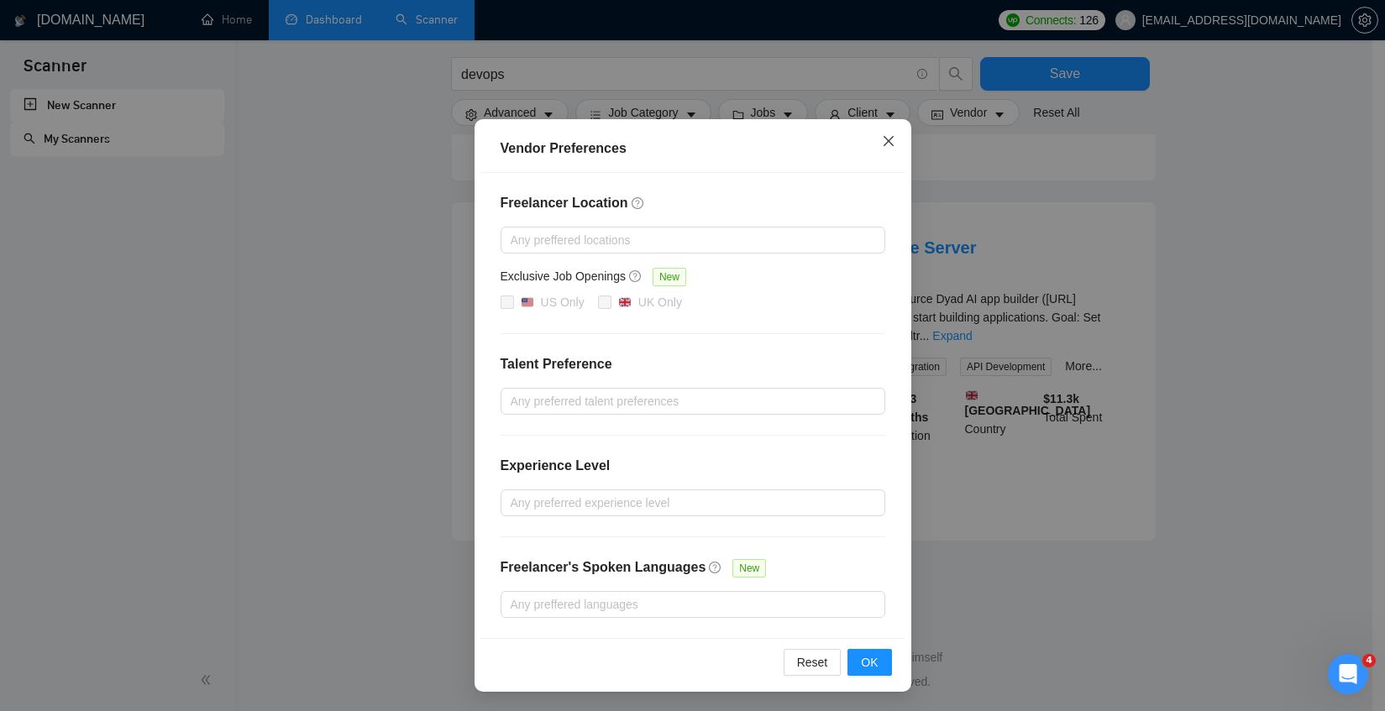 The image size is (1385, 711). Describe the element at coordinates (812, 663) in the screenshot. I see `button: Reset` at that location.